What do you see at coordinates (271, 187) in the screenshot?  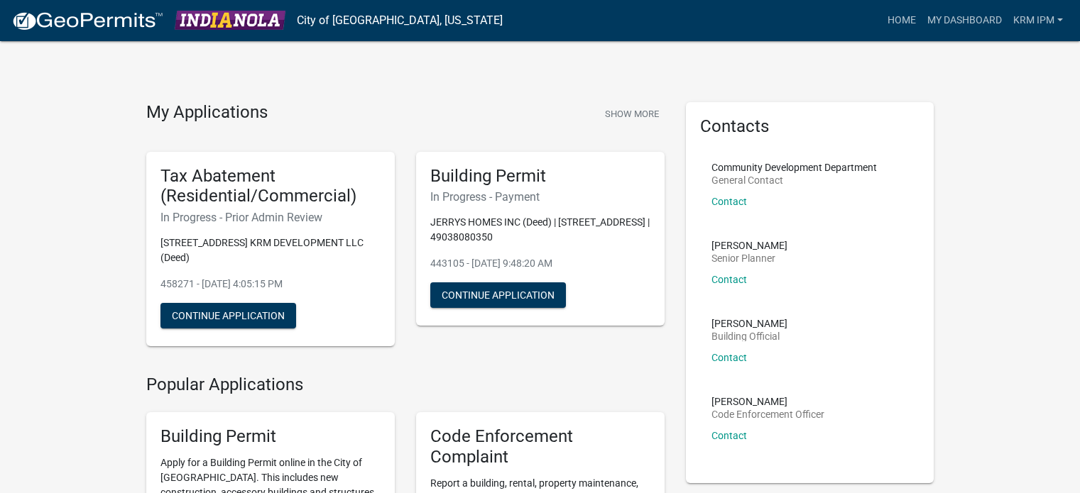 I see `h5: Tax Abatement (Residential/Commercial)` at bounding box center [271, 187].